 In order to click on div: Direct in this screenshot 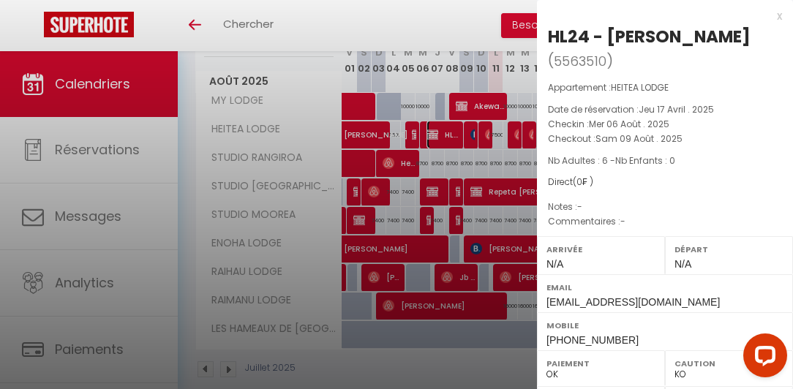, I will do `click(665, 182)`.